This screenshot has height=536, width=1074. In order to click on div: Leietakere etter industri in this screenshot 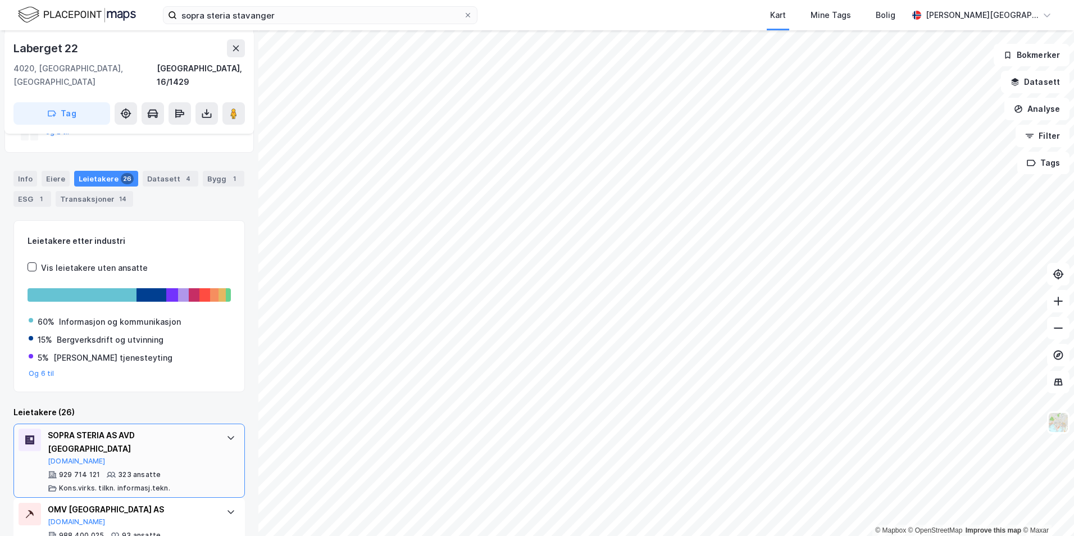, I will do `click(129, 241)`.